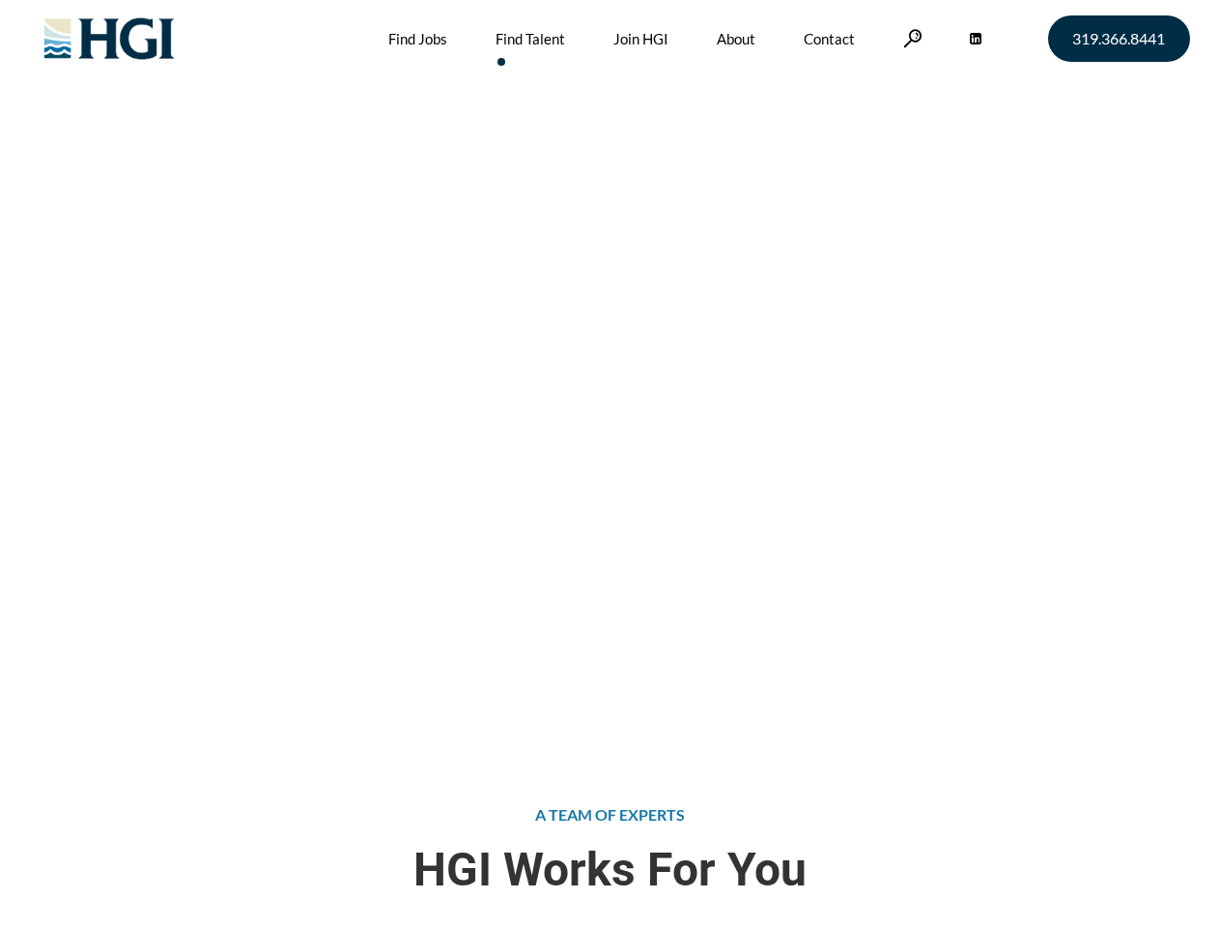 The width and height of the screenshot is (1220, 928). Describe the element at coordinates (1119, 39) in the screenshot. I see `a: 319.366.8441` at that location.